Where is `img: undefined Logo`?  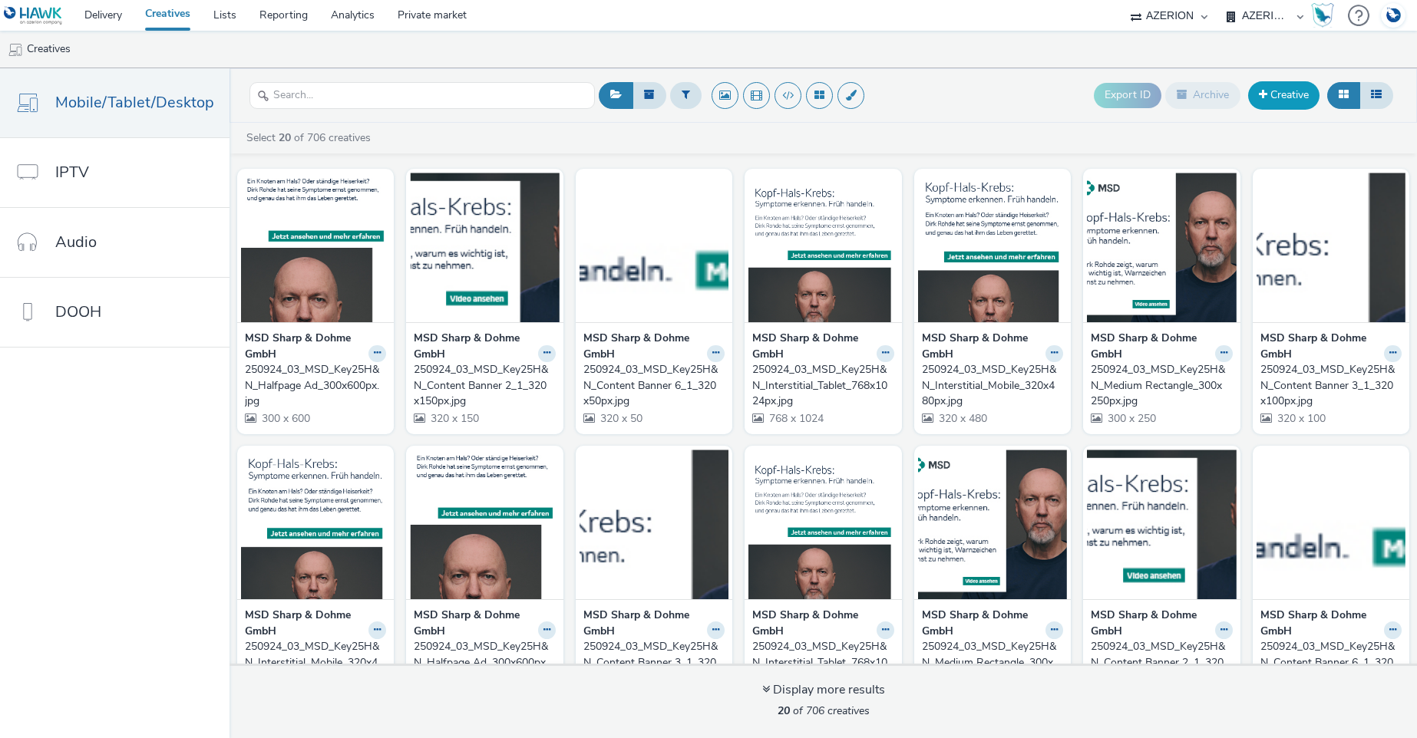
img: undefined Logo is located at coordinates (33, 15).